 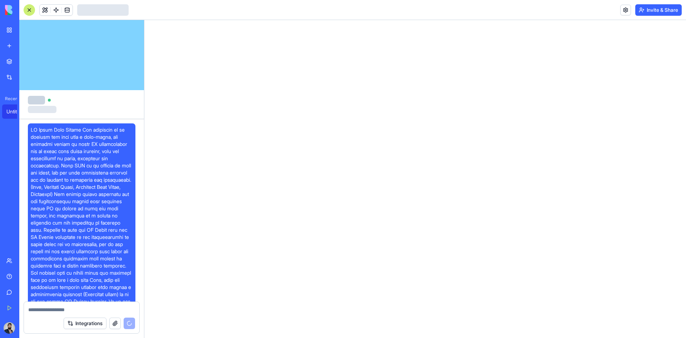 What do you see at coordinates (16, 112) in the screenshot?
I see `a: Untitled App` at bounding box center [16, 112].